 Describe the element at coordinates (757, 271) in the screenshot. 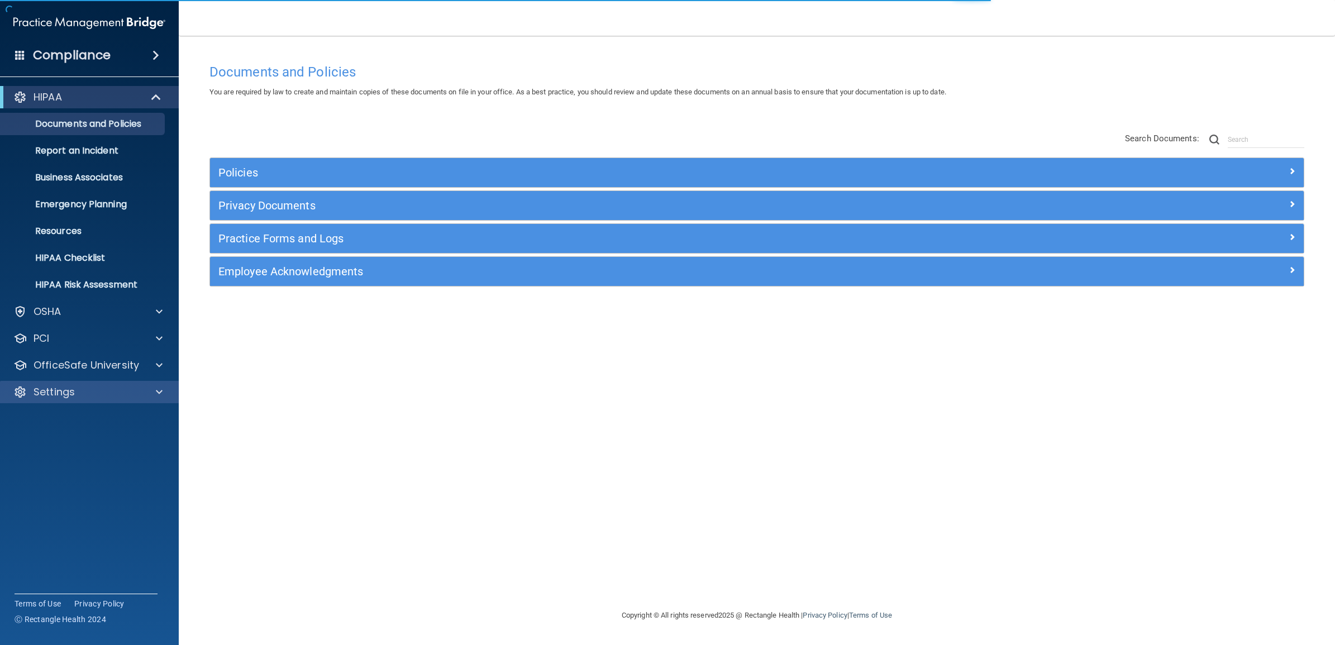

I see `a: Employee Acknowledgments` at that location.